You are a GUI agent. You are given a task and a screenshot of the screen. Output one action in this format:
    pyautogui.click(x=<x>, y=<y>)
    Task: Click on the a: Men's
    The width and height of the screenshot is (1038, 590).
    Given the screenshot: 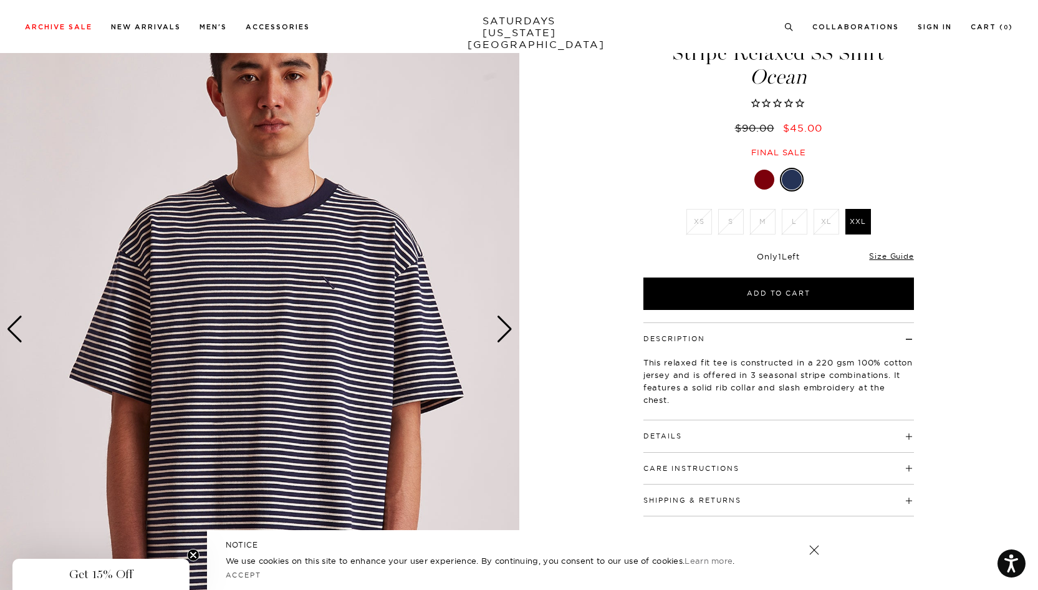 What is the action you would take?
    pyautogui.click(x=213, y=27)
    